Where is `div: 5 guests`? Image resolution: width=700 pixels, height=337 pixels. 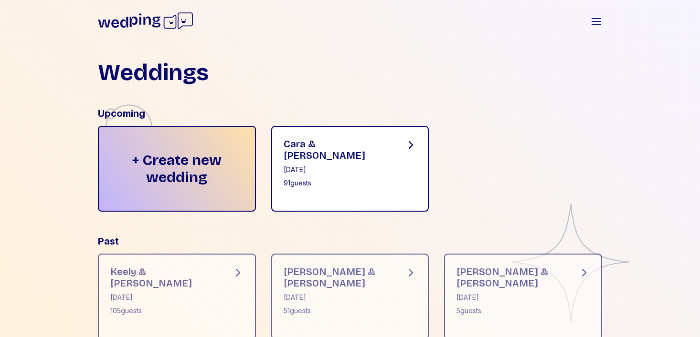
div: 5 guests is located at coordinates (509, 311).